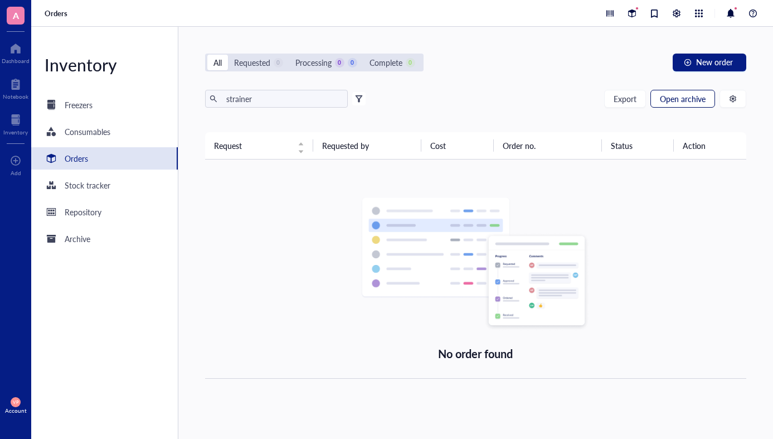  What do you see at coordinates (104, 132) in the screenshot?
I see `a: Consumables` at bounding box center [104, 132].